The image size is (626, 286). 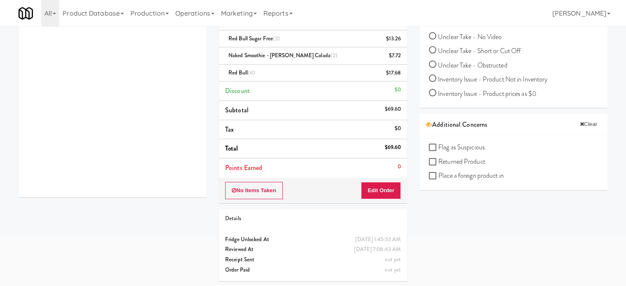 What do you see at coordinates (471, 175) in the screenshot?
I see `span: Place a foreign product in` at bounding box center [471, 175].